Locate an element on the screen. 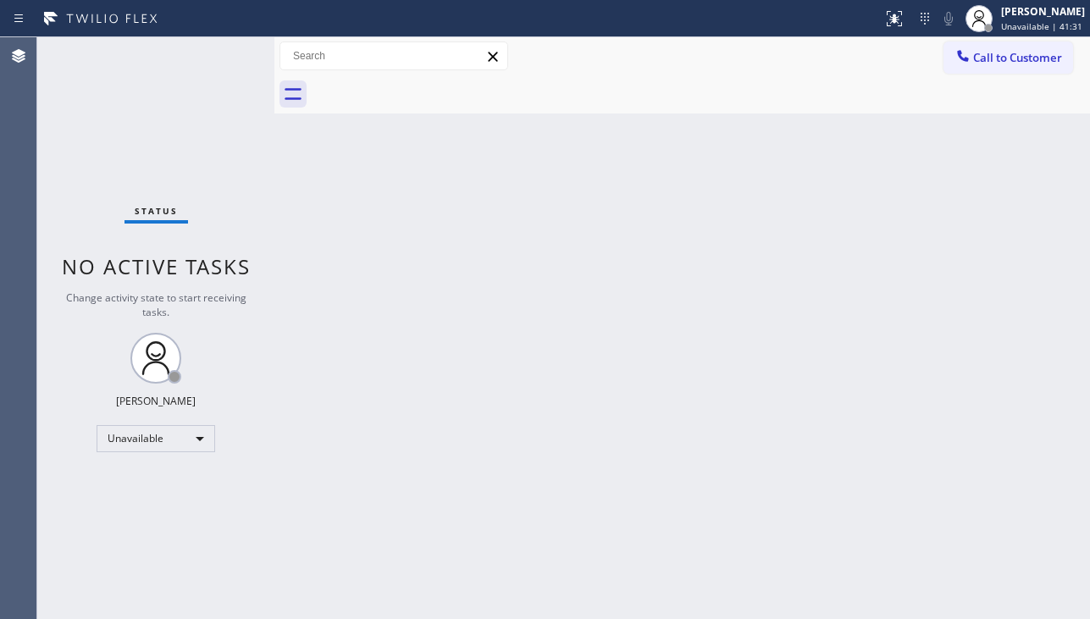  button: Call to Customer is located at coordinates (1008, 58).